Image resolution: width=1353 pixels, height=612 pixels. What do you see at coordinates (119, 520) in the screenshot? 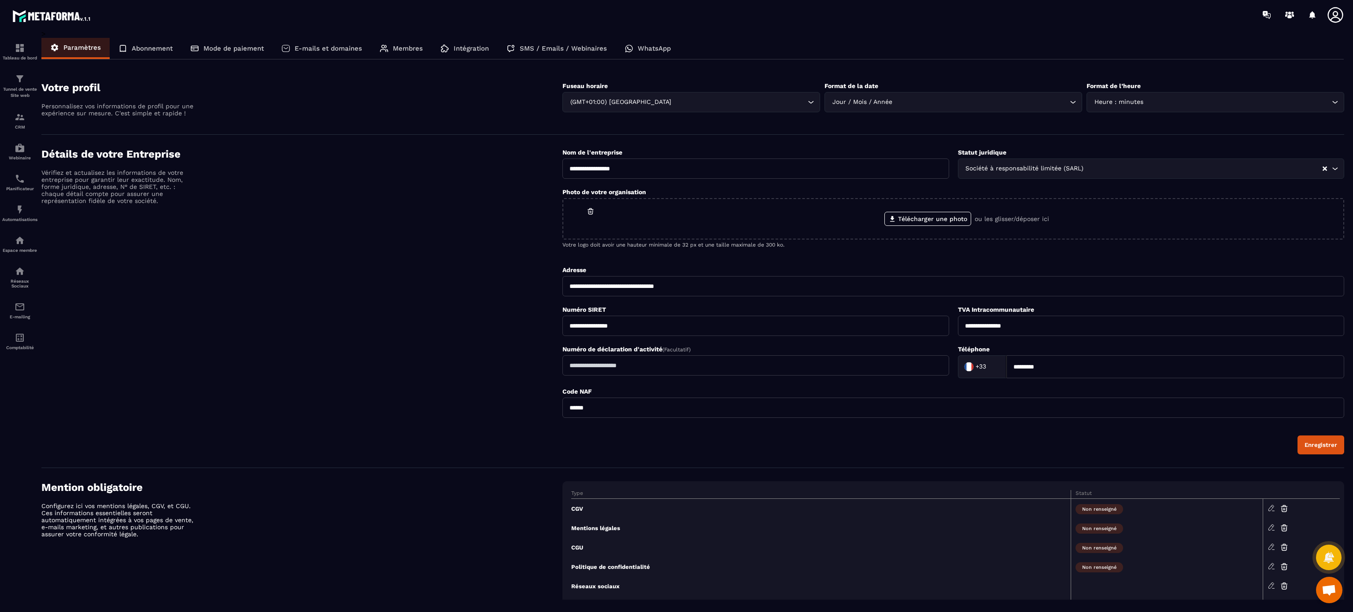
I see `p: Configurez ici vos mentions légales, CGV, et CGU. Ces informations essentielles seront automatiqu...` at bounding box center [119, 520].